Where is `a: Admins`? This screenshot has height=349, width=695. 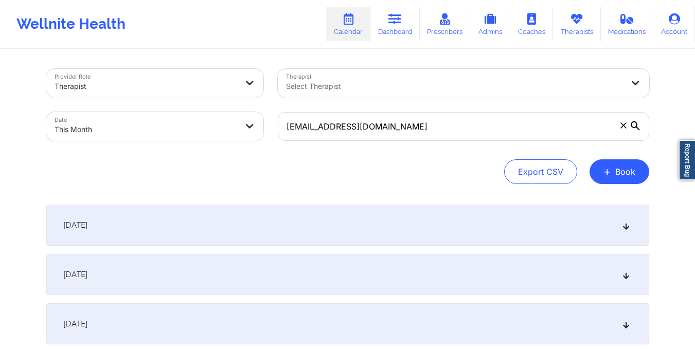
a: Admins is located at coordinates (491, 24).